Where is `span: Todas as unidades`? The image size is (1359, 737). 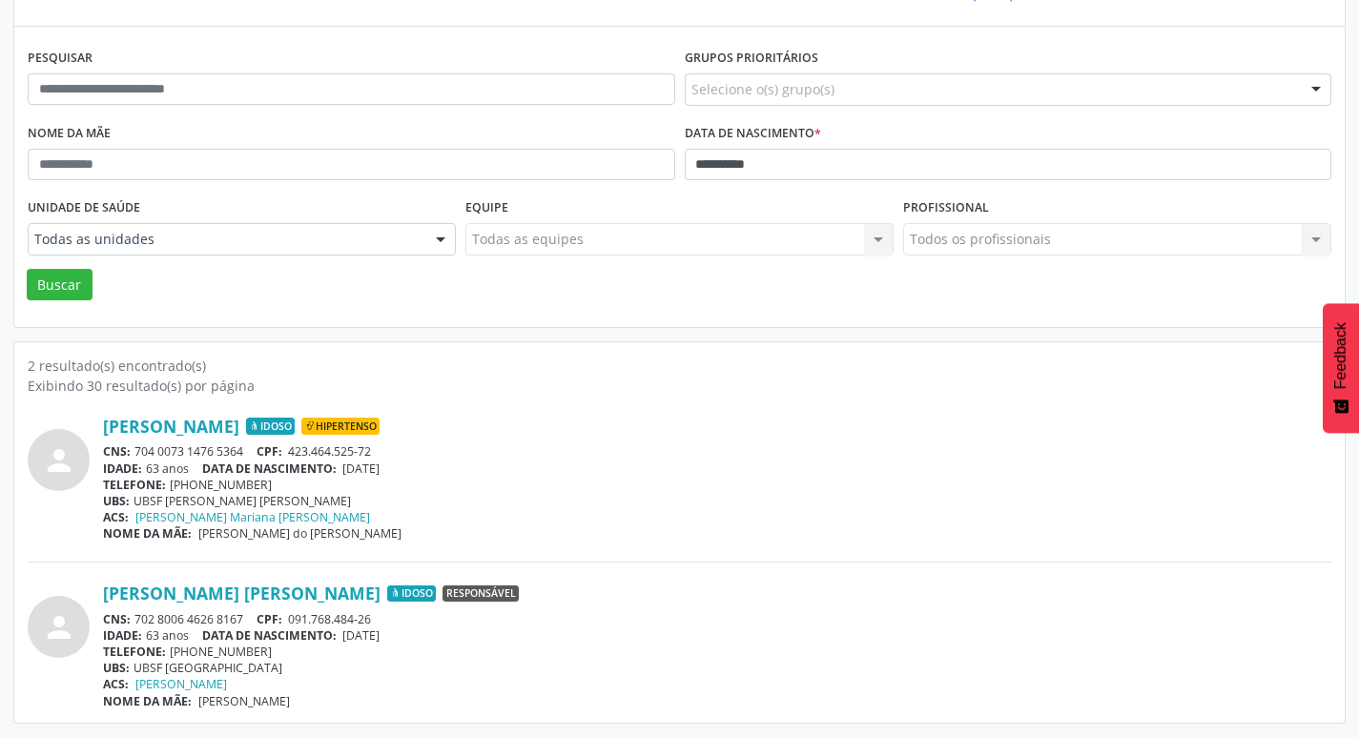 span: Todas as unidades is located at coordinates (225, 239).